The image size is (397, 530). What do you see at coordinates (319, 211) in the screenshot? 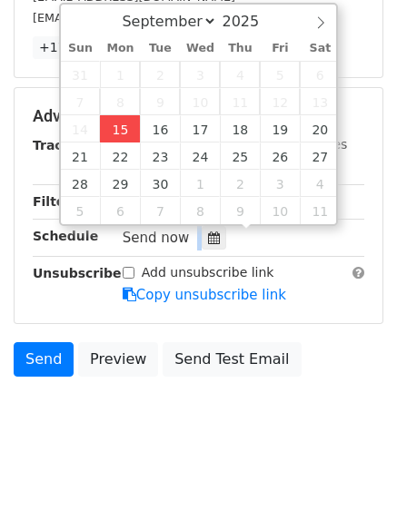
I see `span: October 11, 2025` at bounding box center [319, 211].